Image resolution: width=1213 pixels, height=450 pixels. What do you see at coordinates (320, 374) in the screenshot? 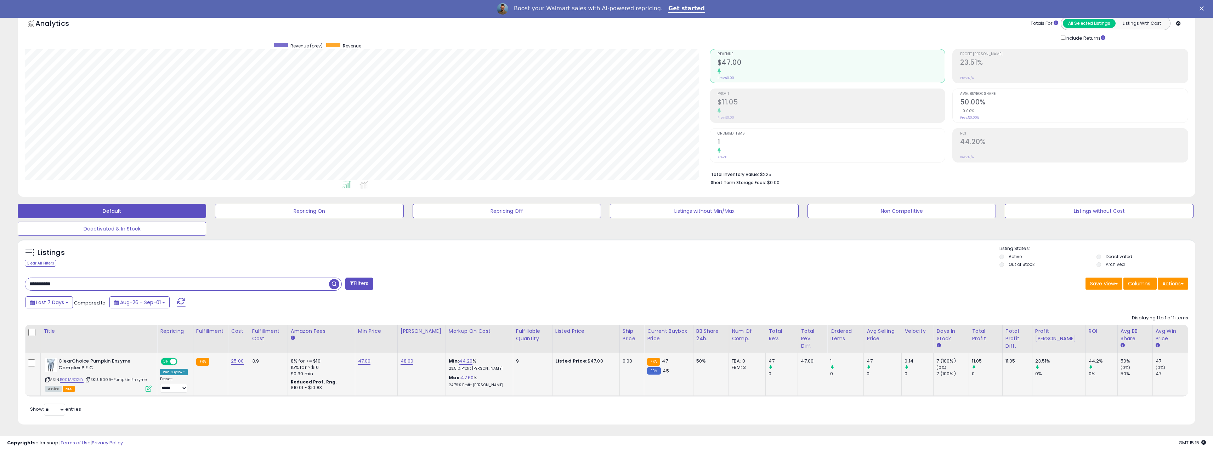
I see `div: $0.30 min` at bounding box center [320, 374].